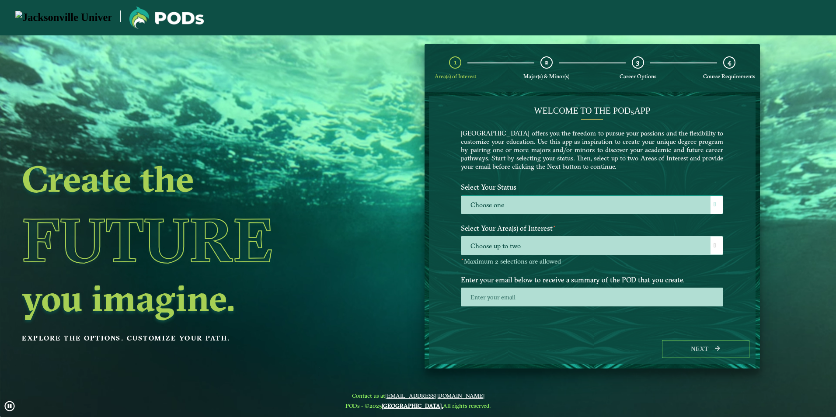 The image size is (836, 417). I want to click on span: Choose up to two, so click(592, 246).